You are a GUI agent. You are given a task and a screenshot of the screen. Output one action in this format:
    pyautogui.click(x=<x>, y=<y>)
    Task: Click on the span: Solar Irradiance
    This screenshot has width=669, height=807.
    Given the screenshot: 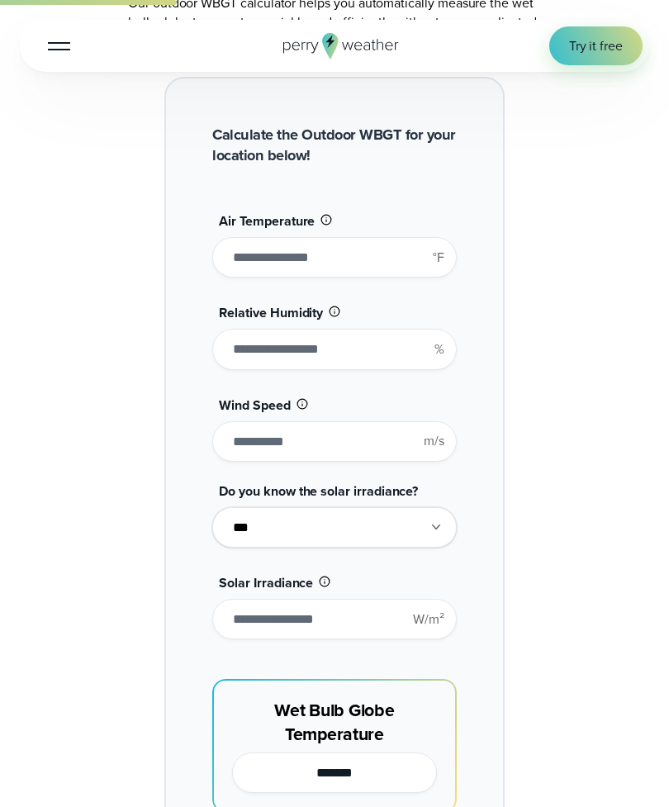 What is the action you would take?
    pyautogui.click(x=266, y=583)
    